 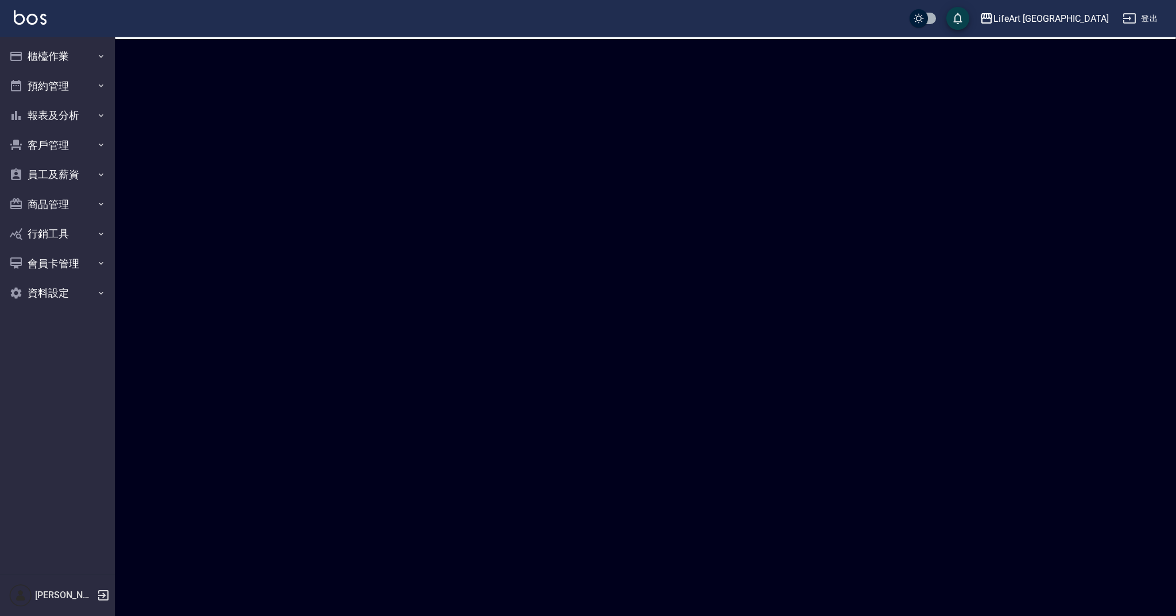 I want to click on img: Person, so click(x=21, y=595).